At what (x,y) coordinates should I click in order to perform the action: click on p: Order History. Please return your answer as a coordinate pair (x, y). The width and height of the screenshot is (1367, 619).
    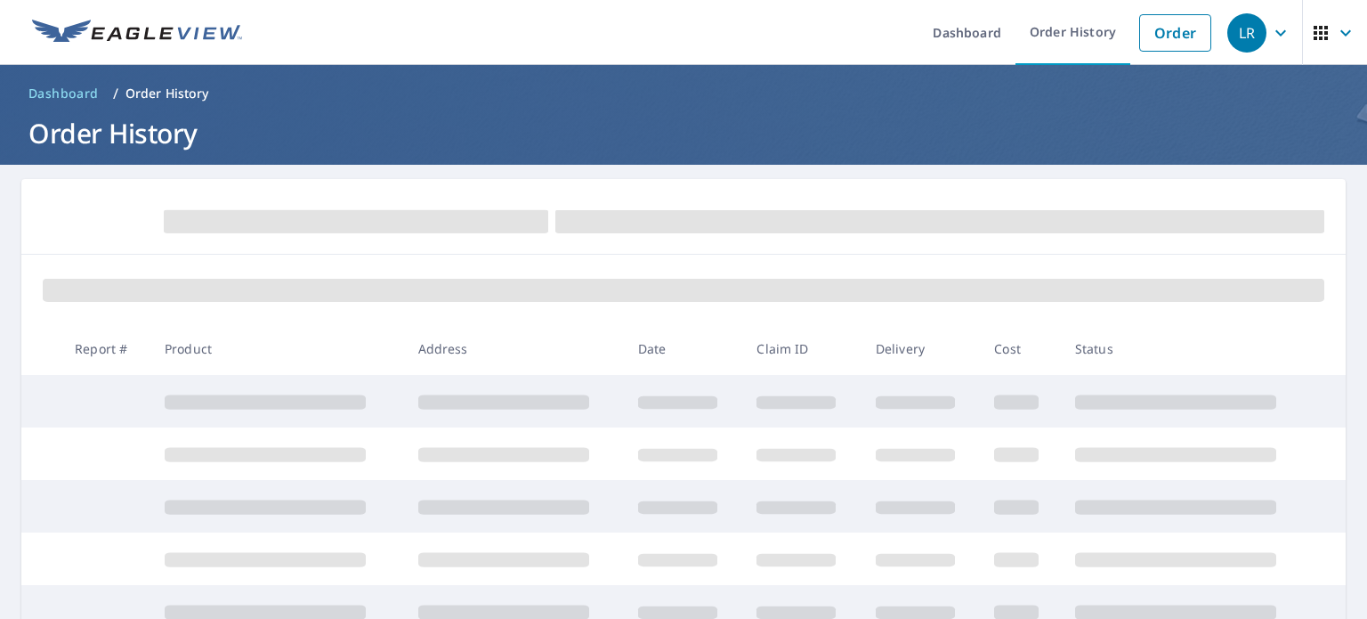
    Looking at the image, I should click on (167, 93).